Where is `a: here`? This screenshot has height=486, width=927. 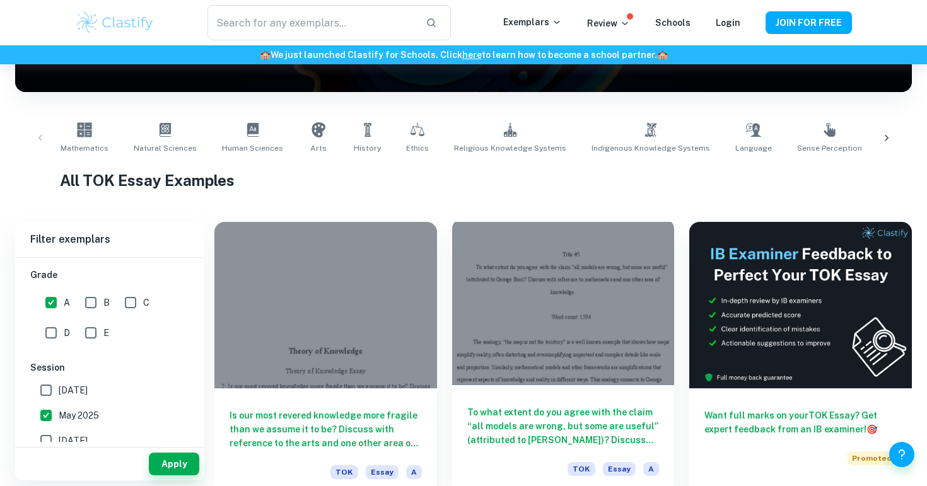 a: here is located at coordinates (472, 55).